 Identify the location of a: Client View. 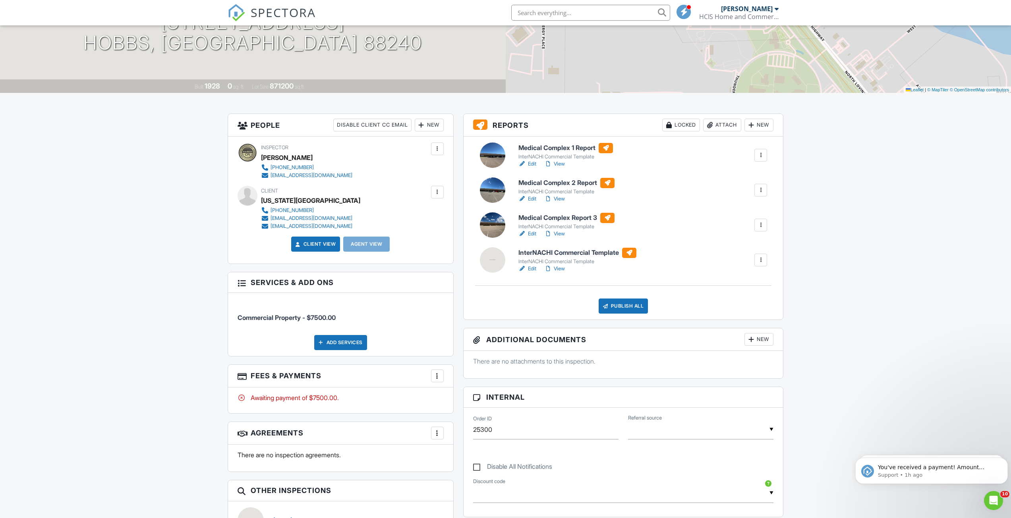
(315, 244).